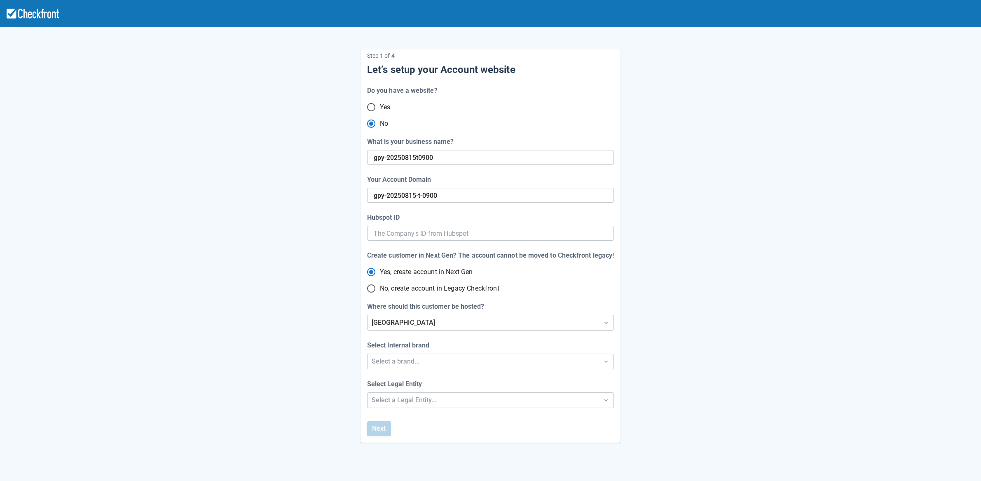  I want to click on h5: Let’s setup your Account website, so click(491, 70).